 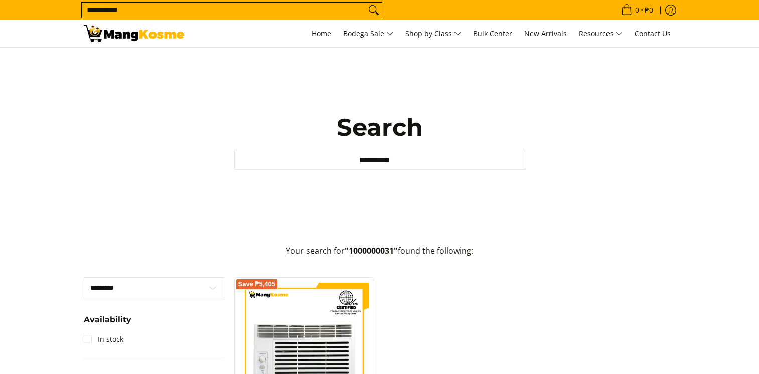 What do you see at coordinates (371, 251) in the screenshot?
I see `strong: "1000000031"` at bounding box center [371, 251].